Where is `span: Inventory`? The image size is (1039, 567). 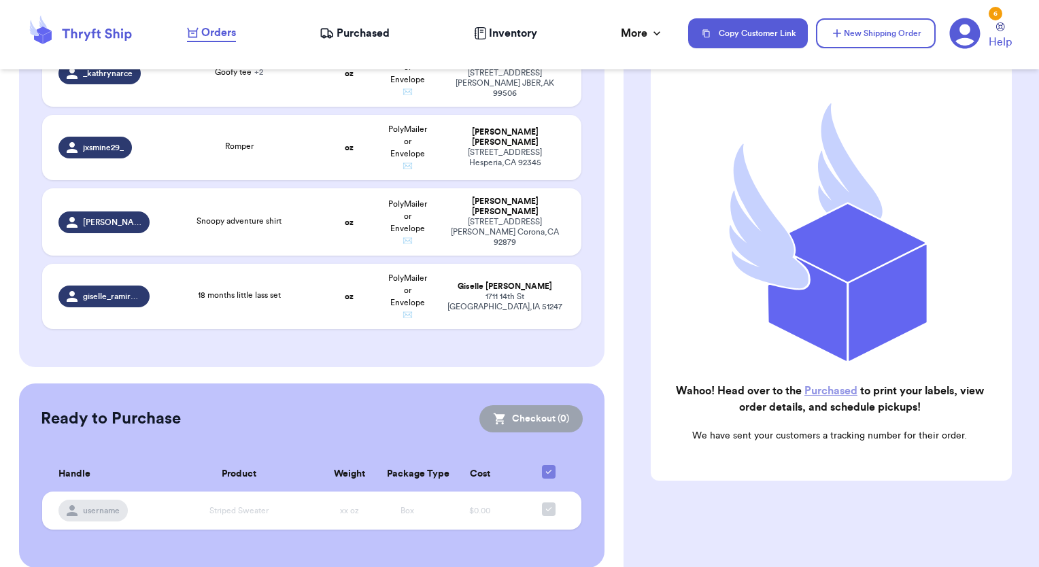 span: Inventory is located at coordinates (513, 33).